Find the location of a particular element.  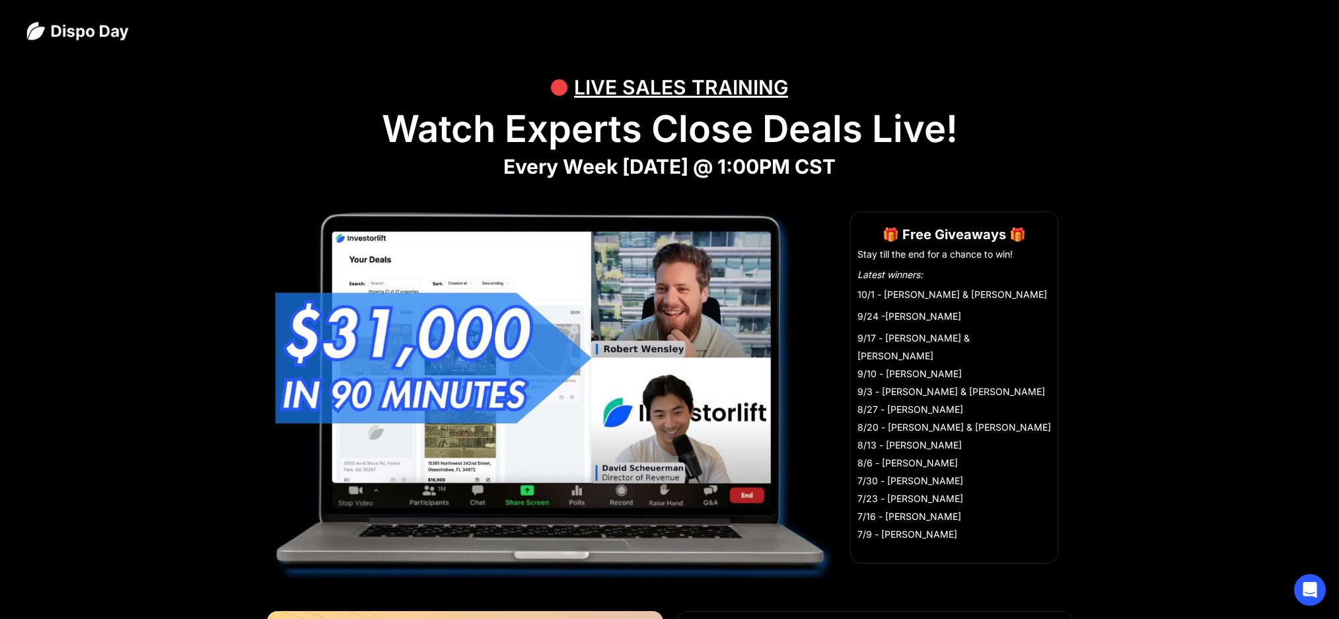

div: LIVE SALES TRAINING is located at coordinates (681, 87).